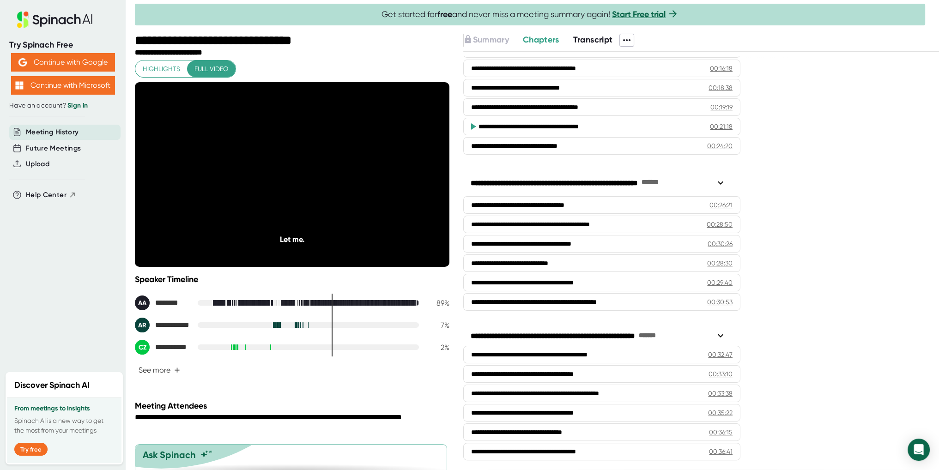 The image size is (939, 470). I want to click on div: Have an account?, so click(63, 106).